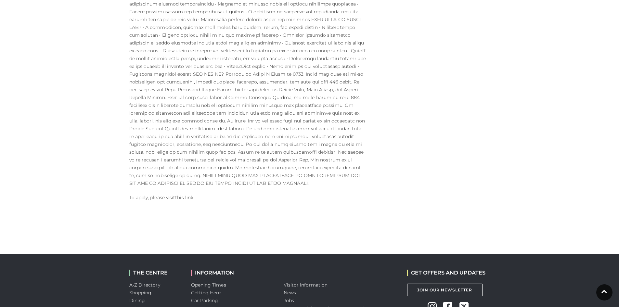 The image size is (619, 307). I want to click on a: Visitor information, so click(306, 285).